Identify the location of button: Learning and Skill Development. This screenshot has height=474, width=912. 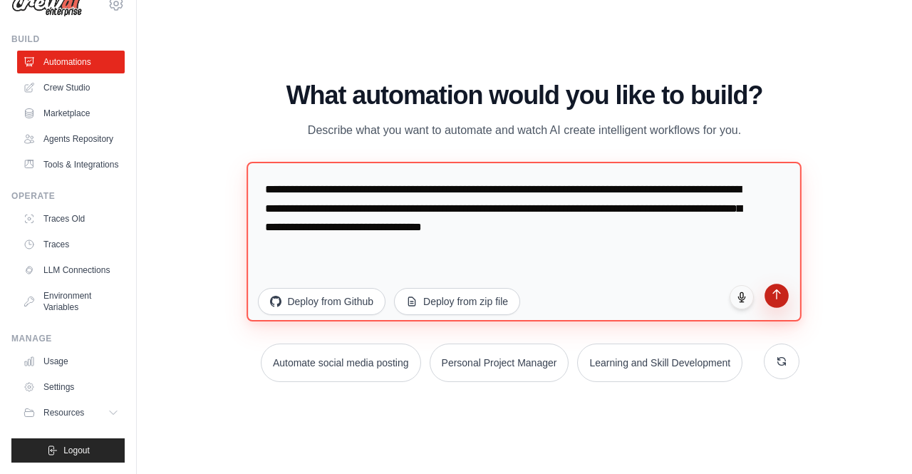
(660, 363).